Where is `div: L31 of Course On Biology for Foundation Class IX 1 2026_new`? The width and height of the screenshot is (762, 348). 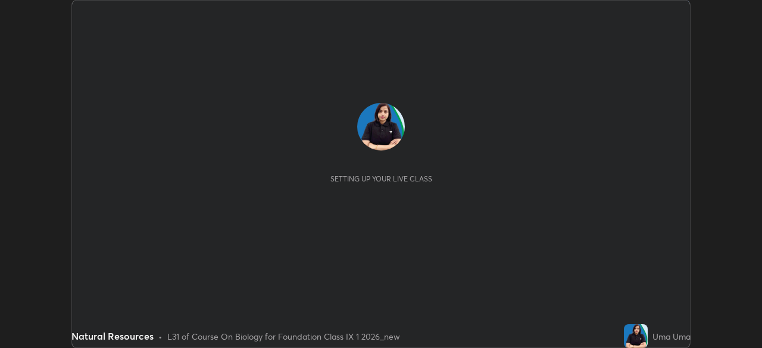 div: L31 of Course On Biology for Foundation Class IX 1 2026_new is located at coordinates (283, 336).